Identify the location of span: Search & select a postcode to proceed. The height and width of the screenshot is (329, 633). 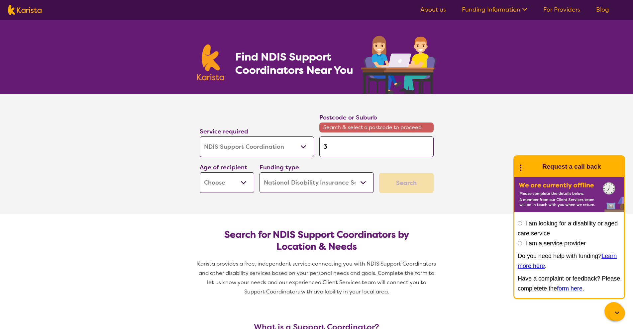
(377, 128).